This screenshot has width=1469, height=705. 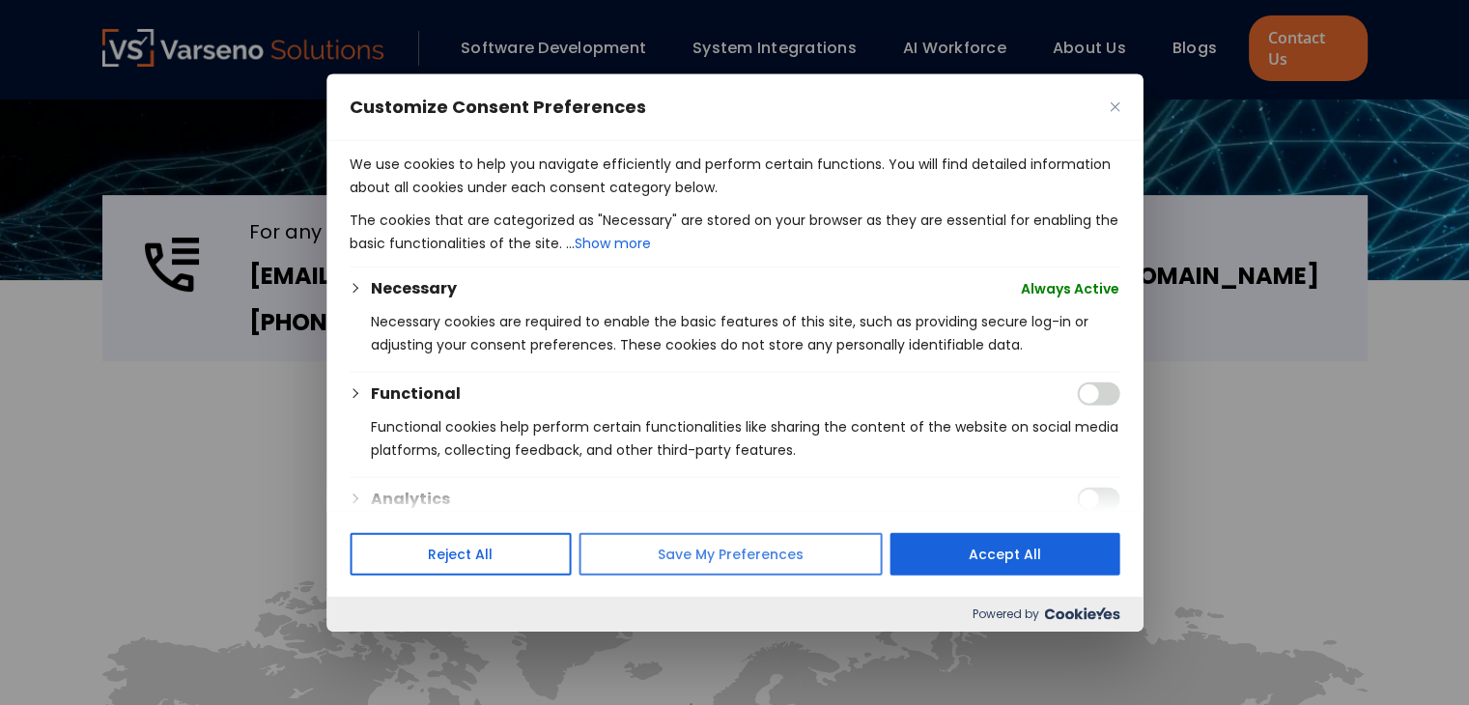 I want to click on p: Functional cookies help perform certain functionalities like sharing the content of the website o..., so click(x=745, y=438).